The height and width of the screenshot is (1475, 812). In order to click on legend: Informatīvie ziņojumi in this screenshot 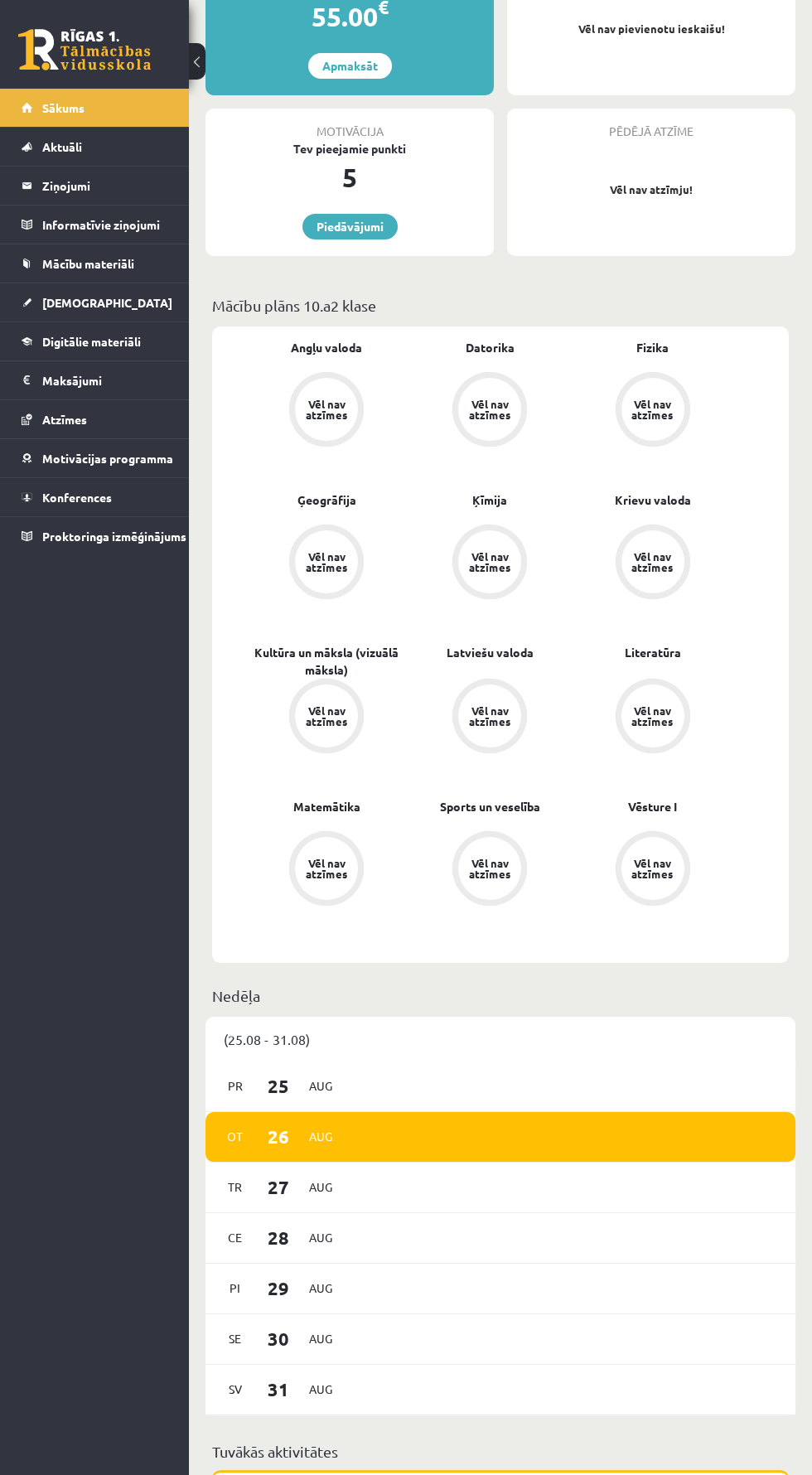, I will do `click(105, 225)`.